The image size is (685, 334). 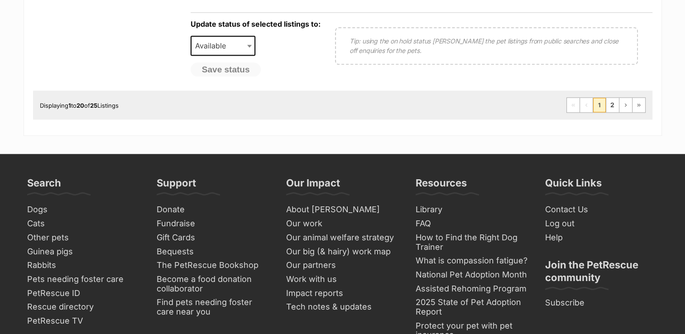 What do you see at coordinates (613, 105) in the screenshot?
I see `a: Page 2` at bounding box center [613, 105].